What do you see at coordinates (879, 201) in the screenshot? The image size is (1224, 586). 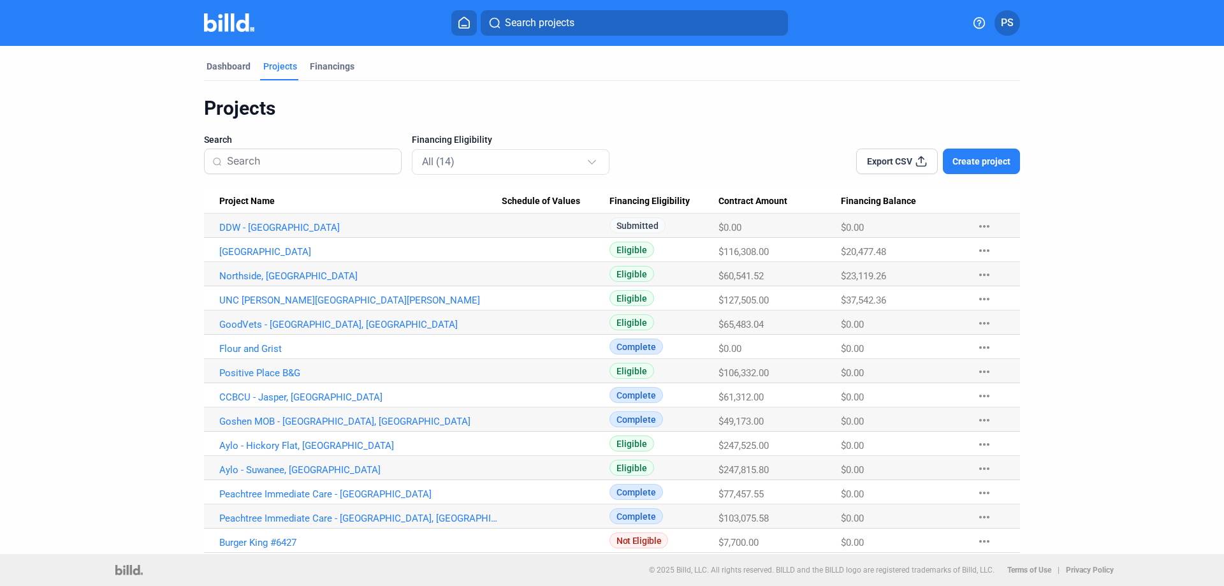 I see `span: Financing Balance` at bounding box center [879, 201].